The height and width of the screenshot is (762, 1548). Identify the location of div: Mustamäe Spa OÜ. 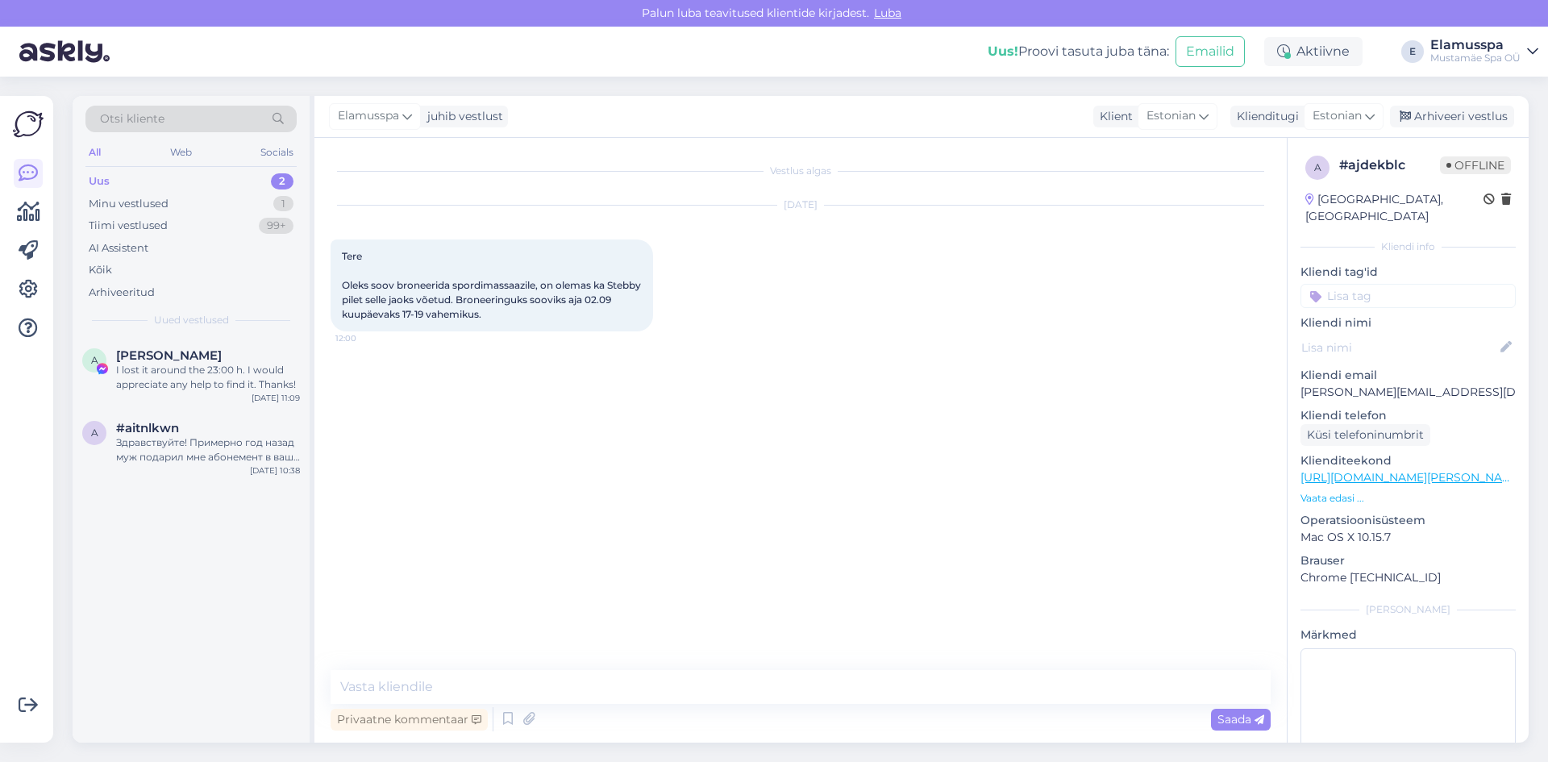
(1475, 58).